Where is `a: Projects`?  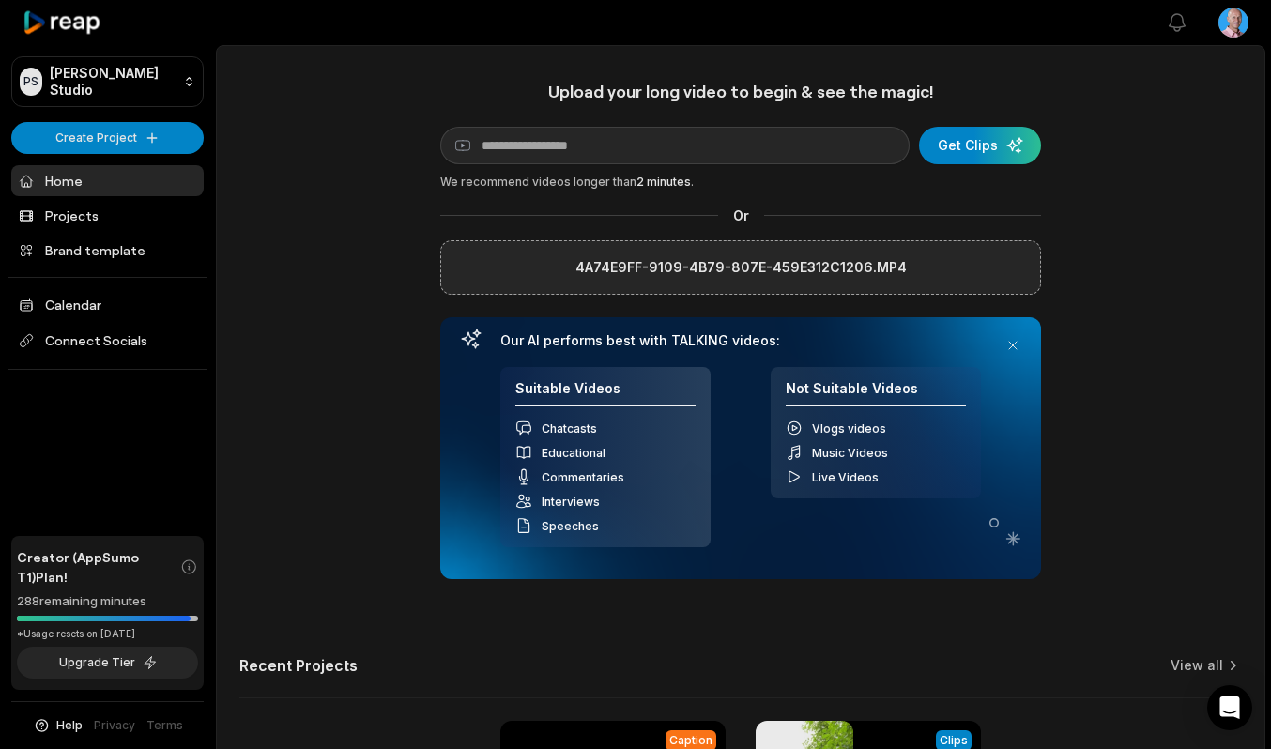 a: Projects is located at coordinates (107, 215).